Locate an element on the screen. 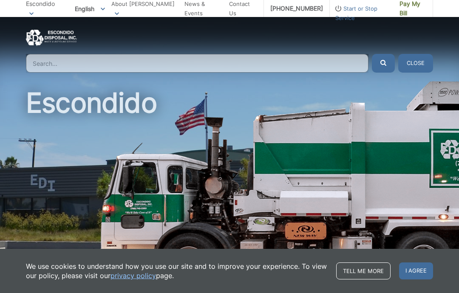 Image resolution: width=459 pixels, height=293 pixels. button: Submit the search query. is located at coordinates (383, 63).